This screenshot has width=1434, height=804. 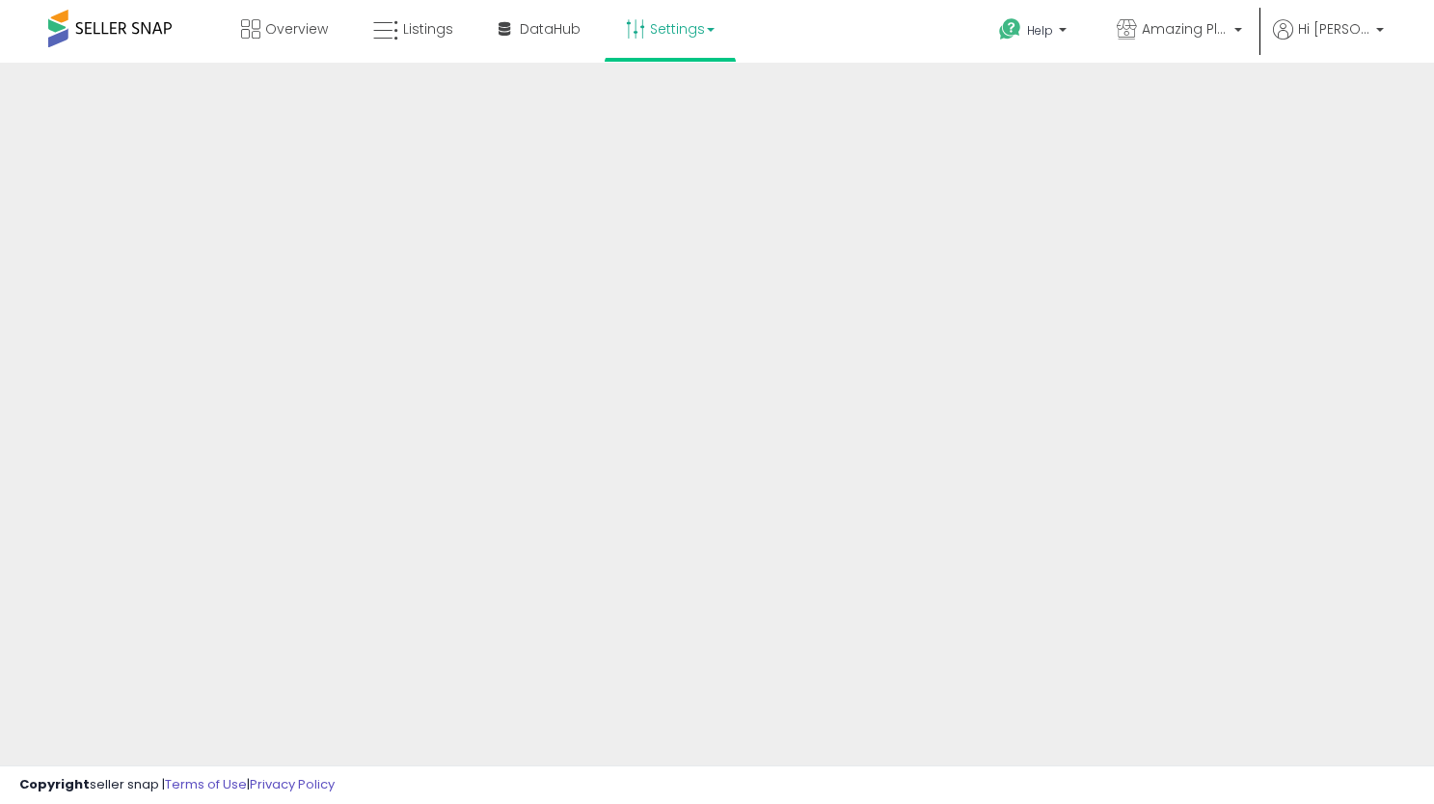 What do you see at coordinates (176, 785) in the screenshot?
I see `div: seller snap | |` at bounding box center [176, 785].